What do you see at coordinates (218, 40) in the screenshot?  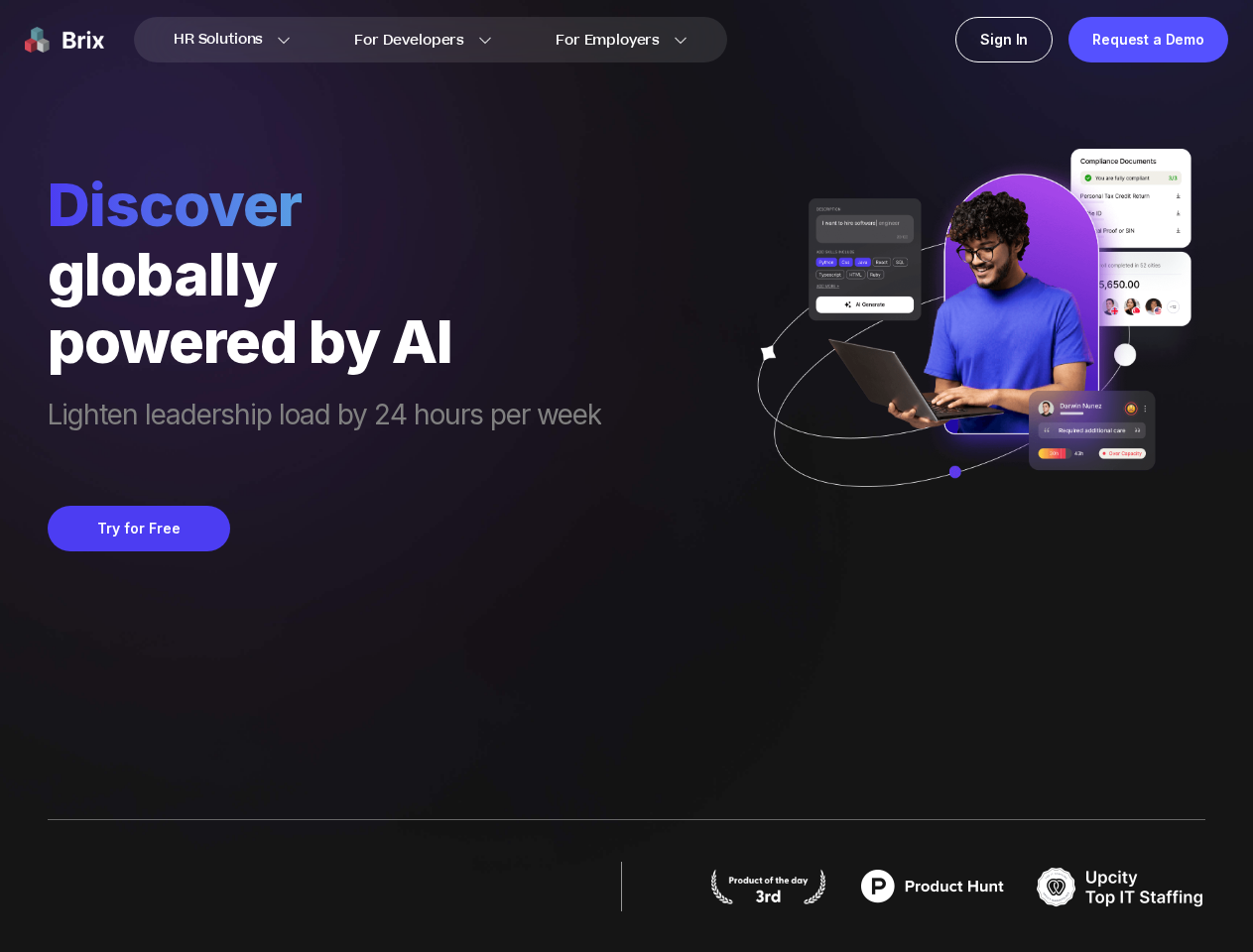 I see `span: HR Solutions` at bounding box center [218, 40].